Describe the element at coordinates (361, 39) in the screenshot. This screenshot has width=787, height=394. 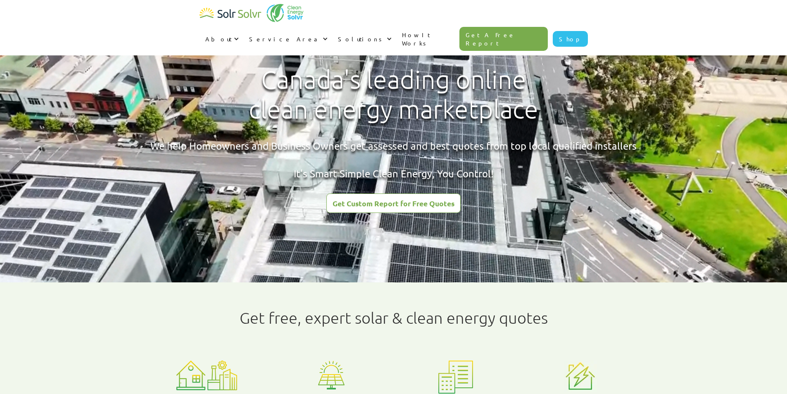
I see `div: Solutions` at that location.